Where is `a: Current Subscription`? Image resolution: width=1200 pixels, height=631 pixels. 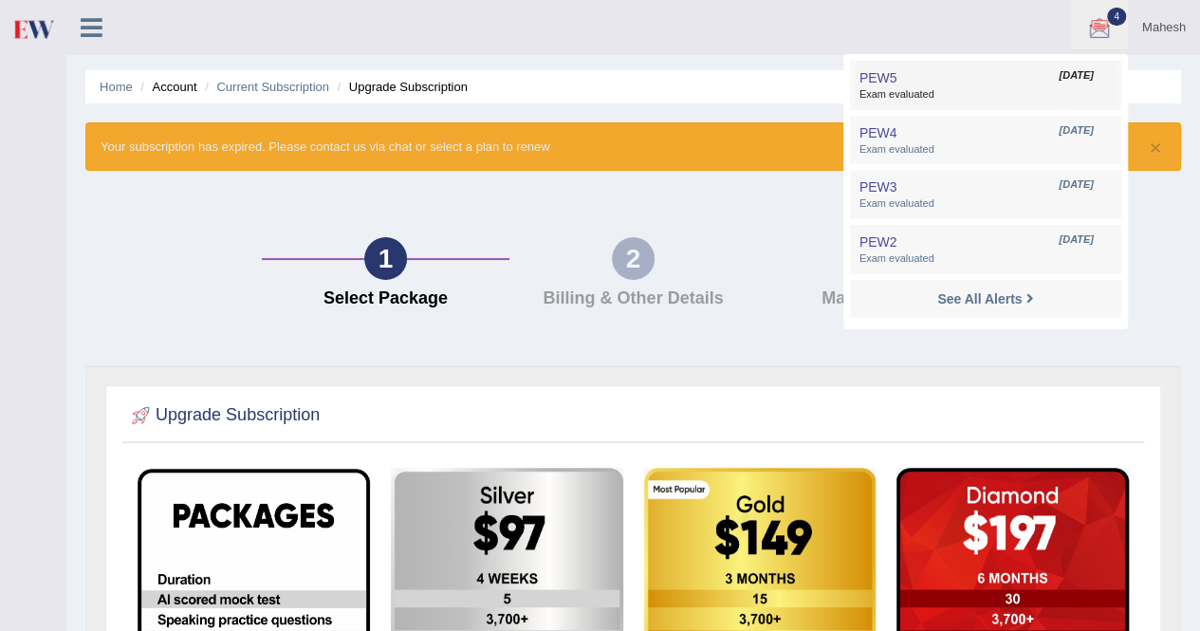
a: Current Subscription is located at coordinates (272, 86).